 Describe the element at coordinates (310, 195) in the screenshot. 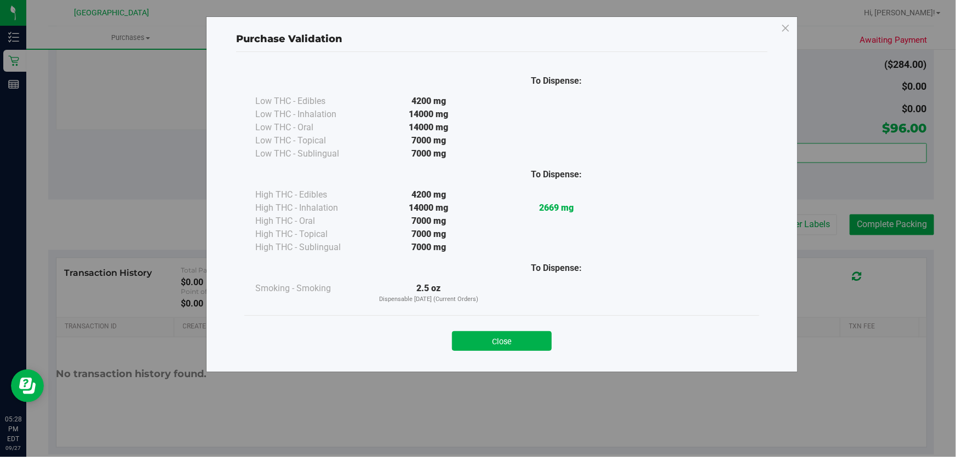

I see `div: High THC - Edibles` at that location.